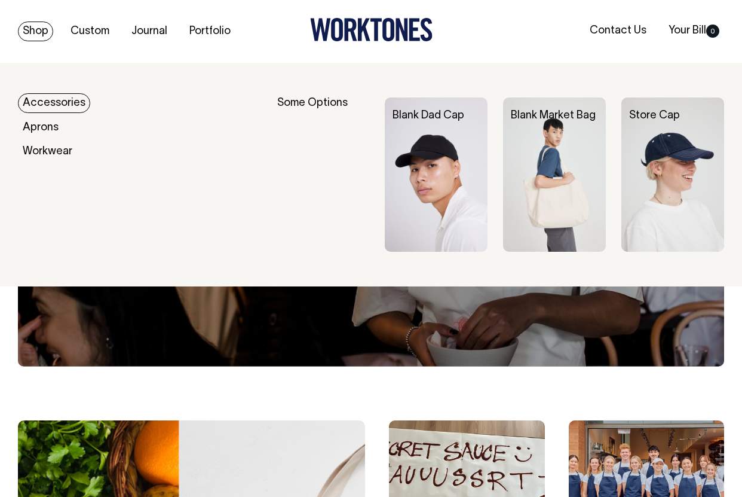 This screenshot has width=742, height=497. I want to click on a: Workwear, so click(47, 151).